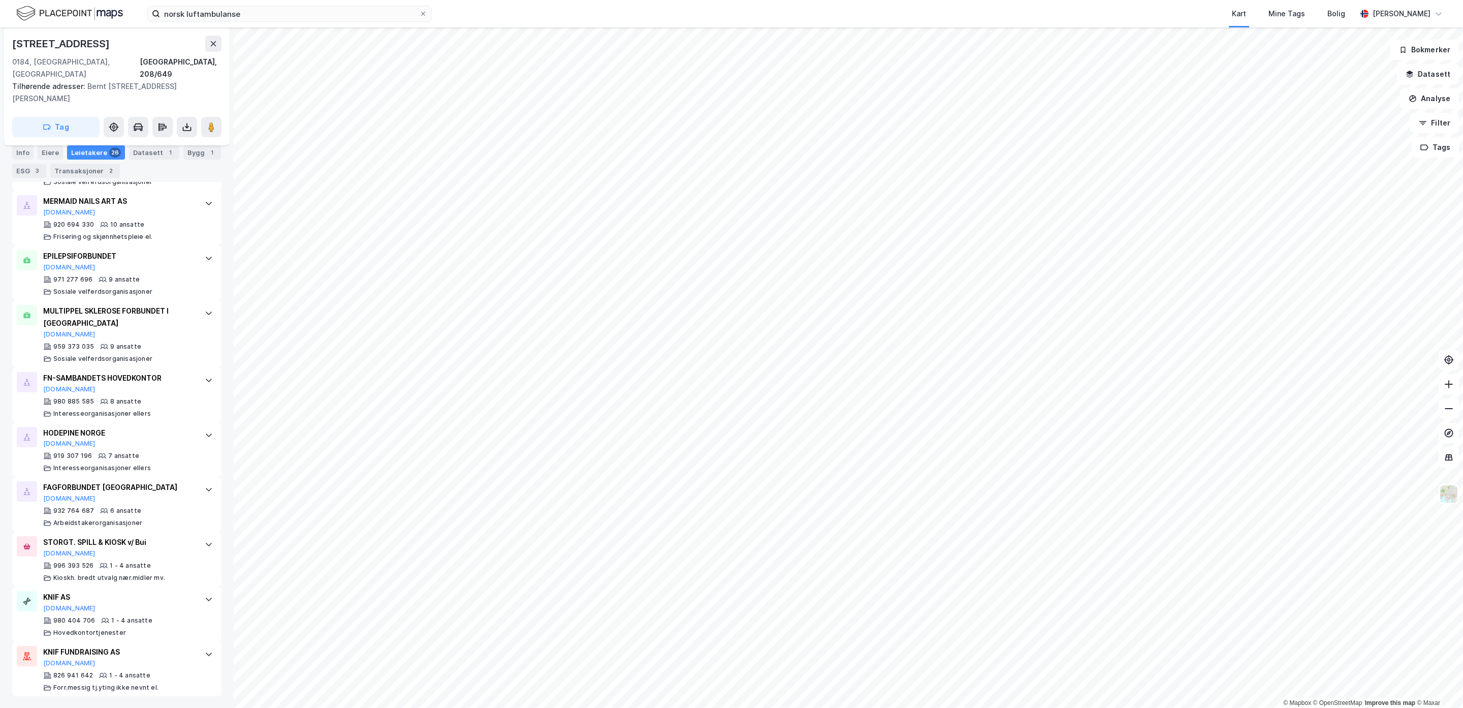  What do you see at coordinates (1425, 50) in the screenshot?
I see `button: Bokmerker` at bounding box center [1425, 50].